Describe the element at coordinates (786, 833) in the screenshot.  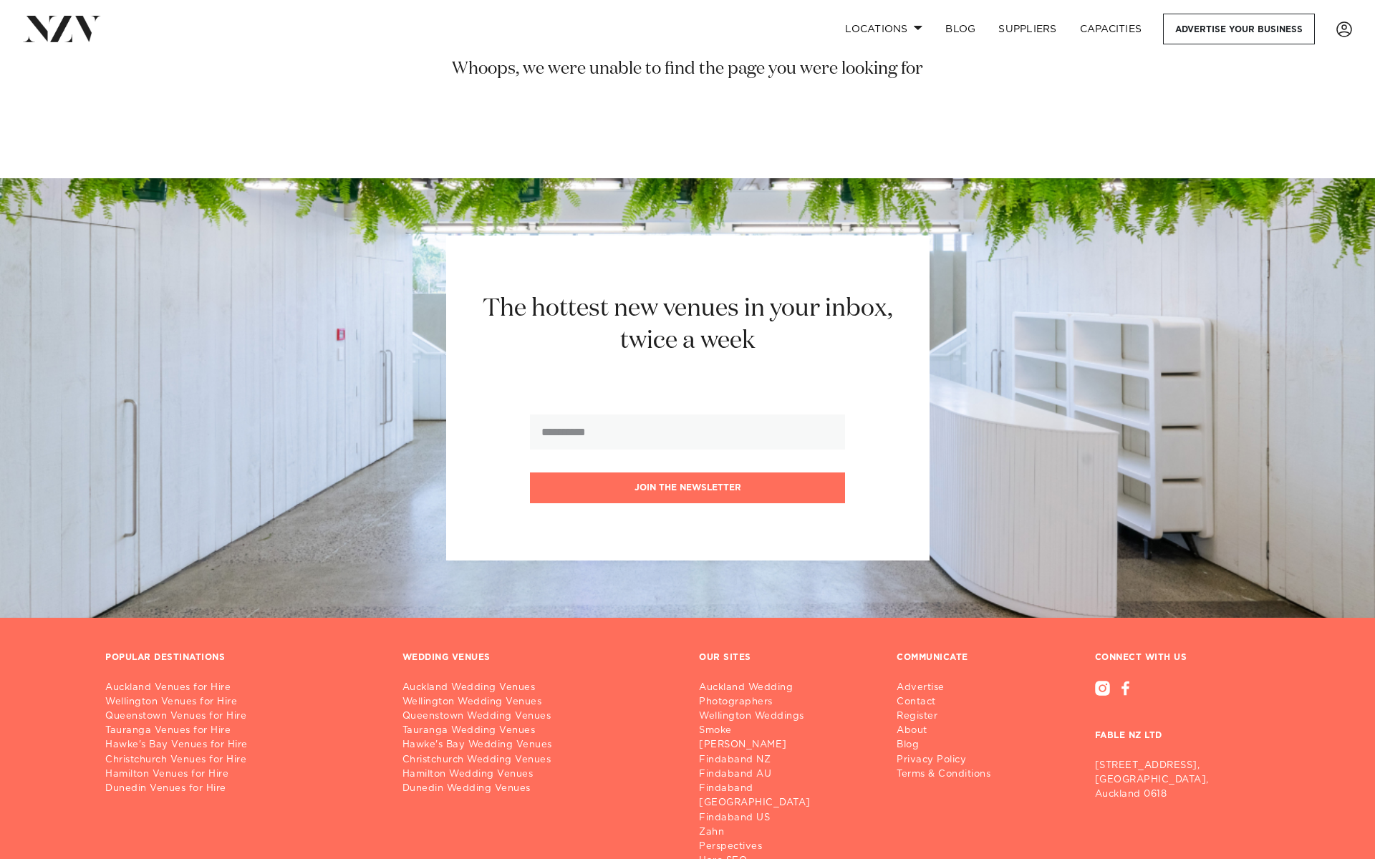
I see `a: Zahn` at that location.